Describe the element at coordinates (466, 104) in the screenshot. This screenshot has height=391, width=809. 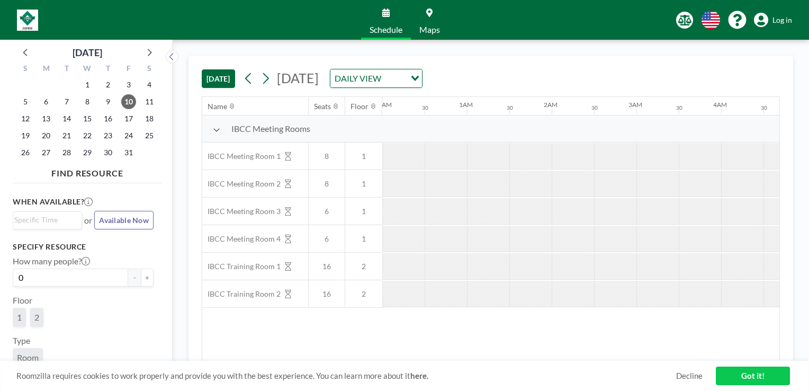
I see `div: 1AM` at that location.